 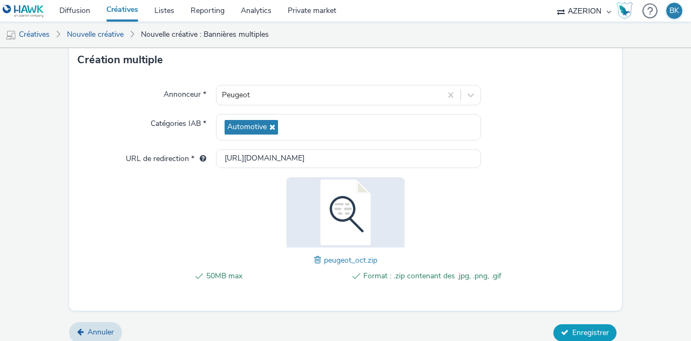 I want to click on input: url..., so click(x=348, y=158).